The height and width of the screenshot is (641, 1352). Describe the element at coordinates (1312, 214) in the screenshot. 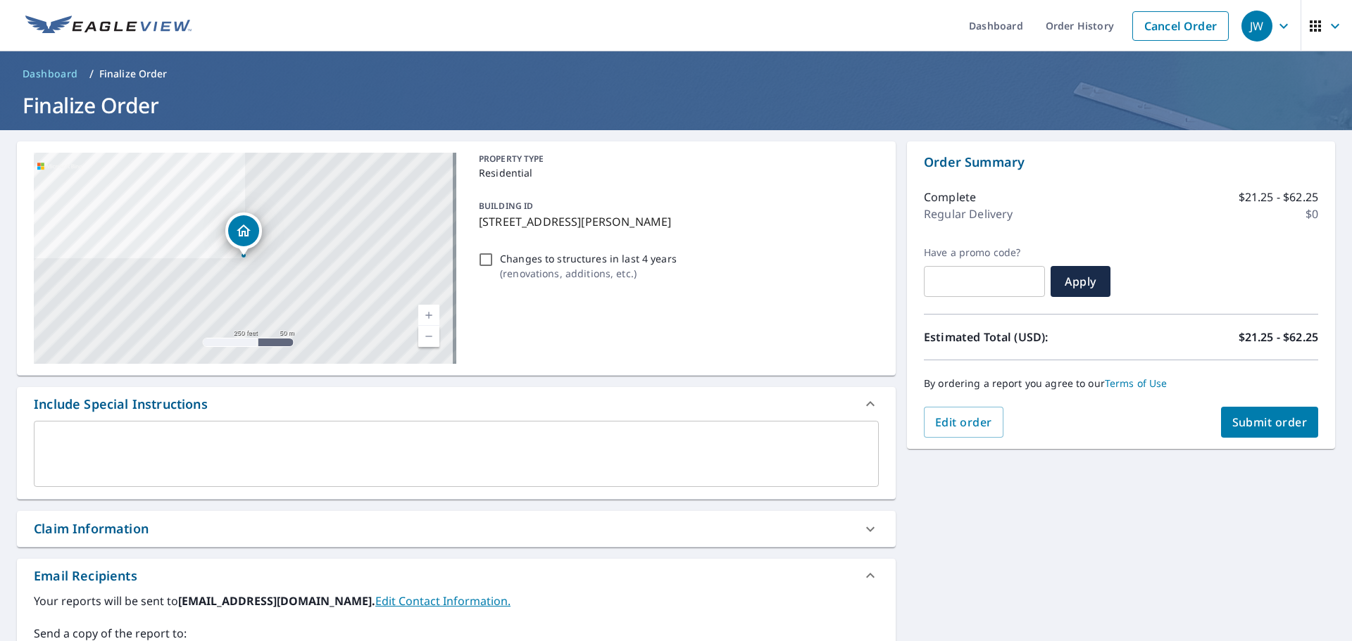

I see `p: $0` at that location.